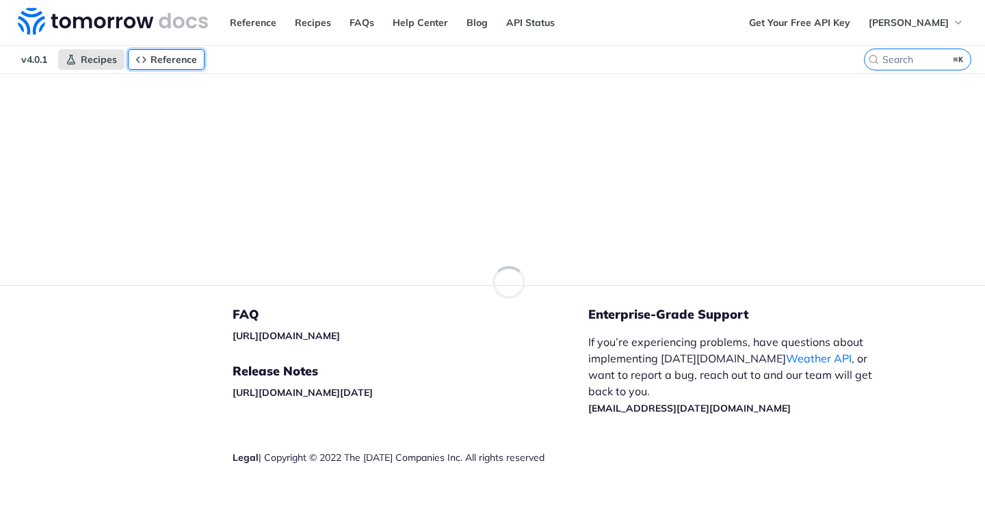 Image resolution: width=985 pixels, height=532 pixels. Describe the element at coordinates (477, 23) in the screenshot. I see `a: Blog` at that location.